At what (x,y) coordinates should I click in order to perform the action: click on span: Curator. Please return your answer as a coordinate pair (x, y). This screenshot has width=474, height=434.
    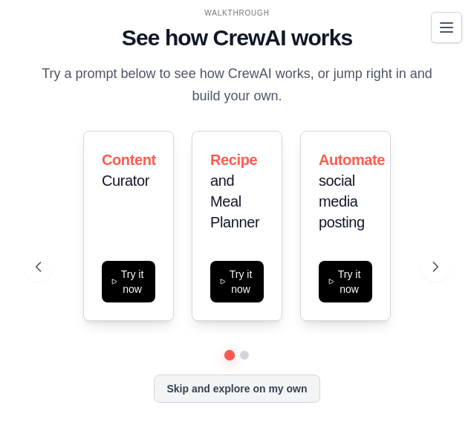
    Looking at the image, I should click on (126, 180).